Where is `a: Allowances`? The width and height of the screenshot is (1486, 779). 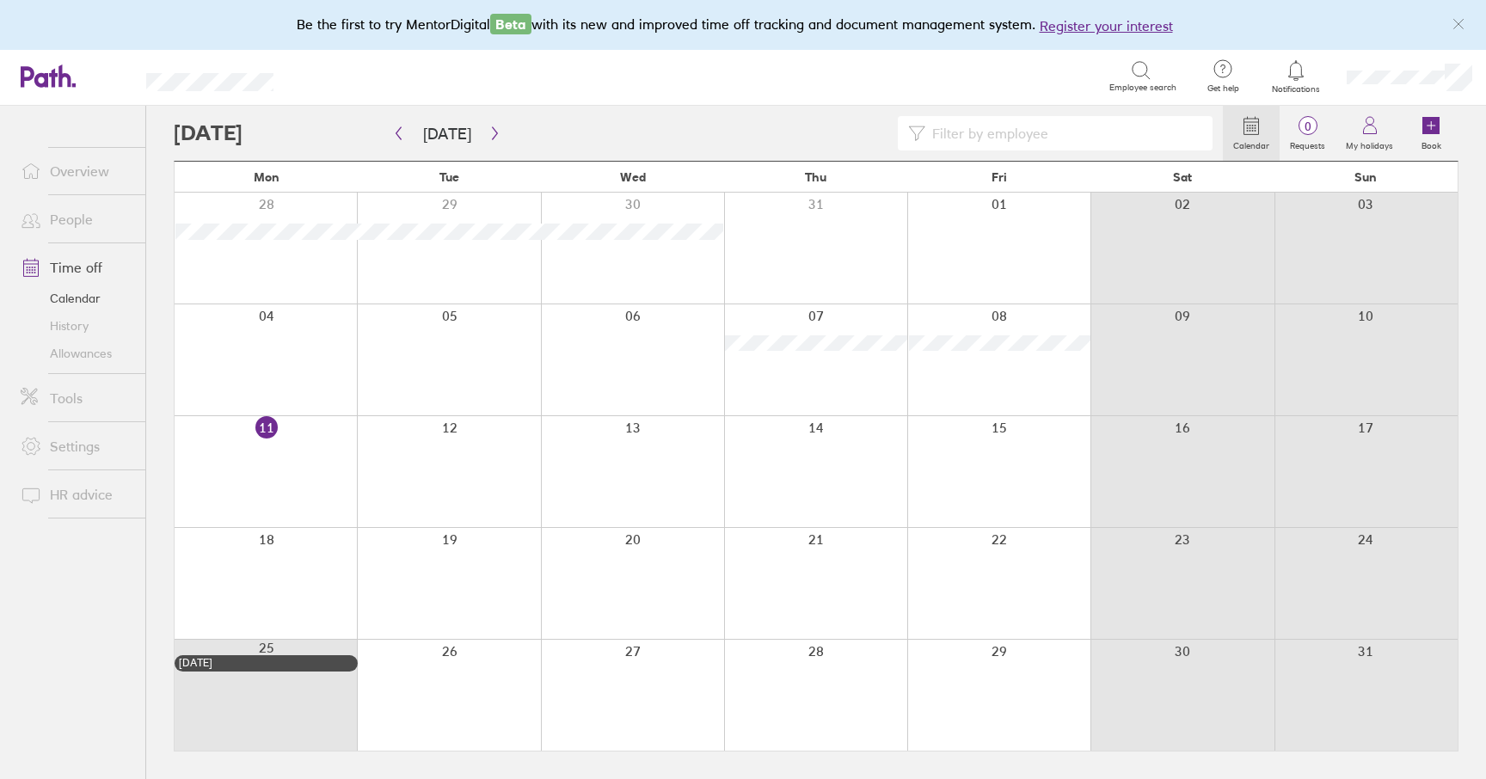 a: Allowances is located at coordinates (76, 354).